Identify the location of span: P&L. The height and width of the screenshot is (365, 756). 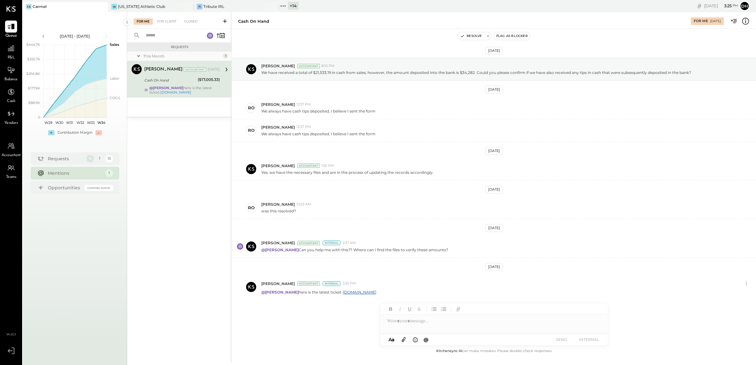
(11, 58).